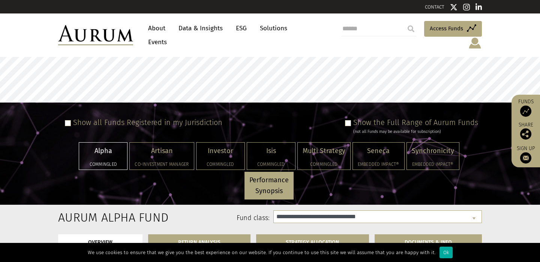 The height and width of the screenshot is (262, 540). What do you see at coordinates (526, 158) in the screenshot?
I see `img: Sign up to our newsletter` at bounding box center [526, 158].